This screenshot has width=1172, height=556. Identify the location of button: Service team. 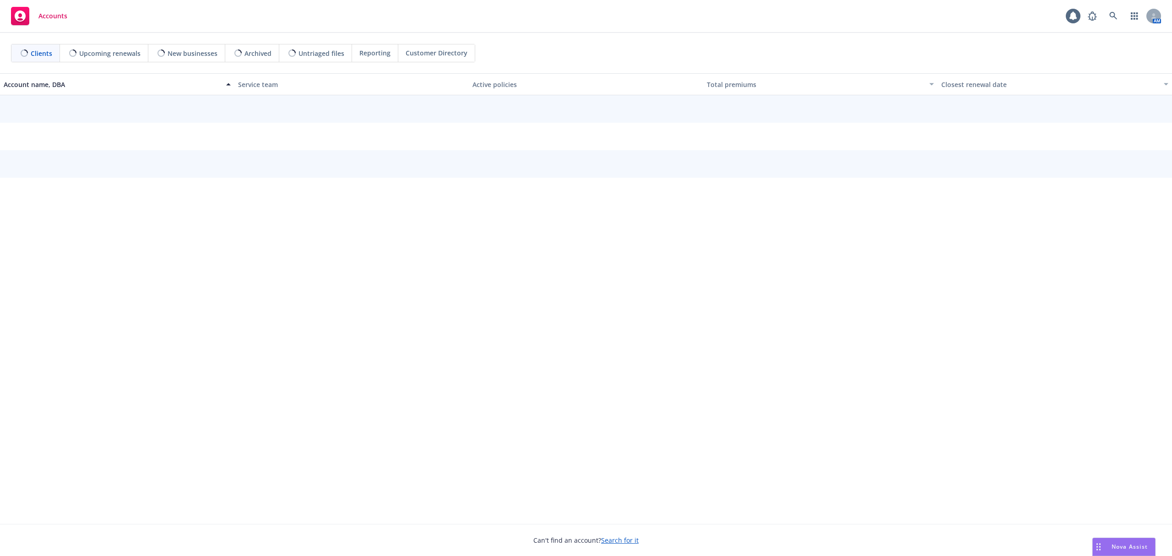
(352, 84).